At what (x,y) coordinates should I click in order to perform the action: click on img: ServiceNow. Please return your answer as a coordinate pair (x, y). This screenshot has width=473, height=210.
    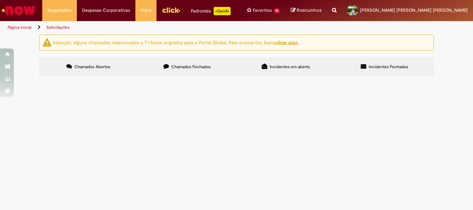
    Looking at the image, I should click on (18, 10).